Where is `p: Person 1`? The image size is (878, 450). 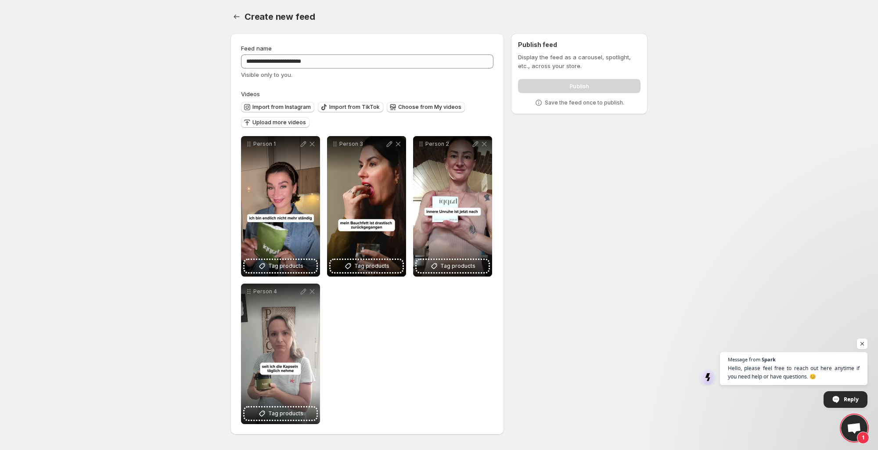 p: Person 1 is located at coordinates (276, 144).